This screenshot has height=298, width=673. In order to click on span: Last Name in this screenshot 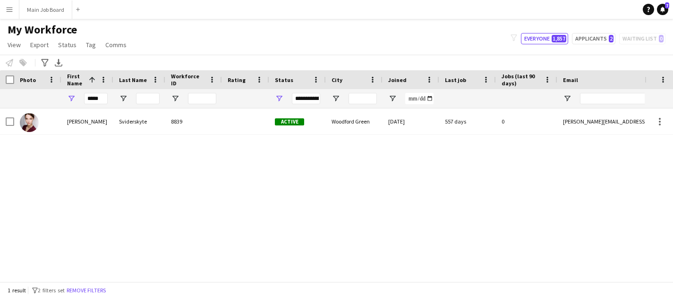, I will do `click(133, 80)`.